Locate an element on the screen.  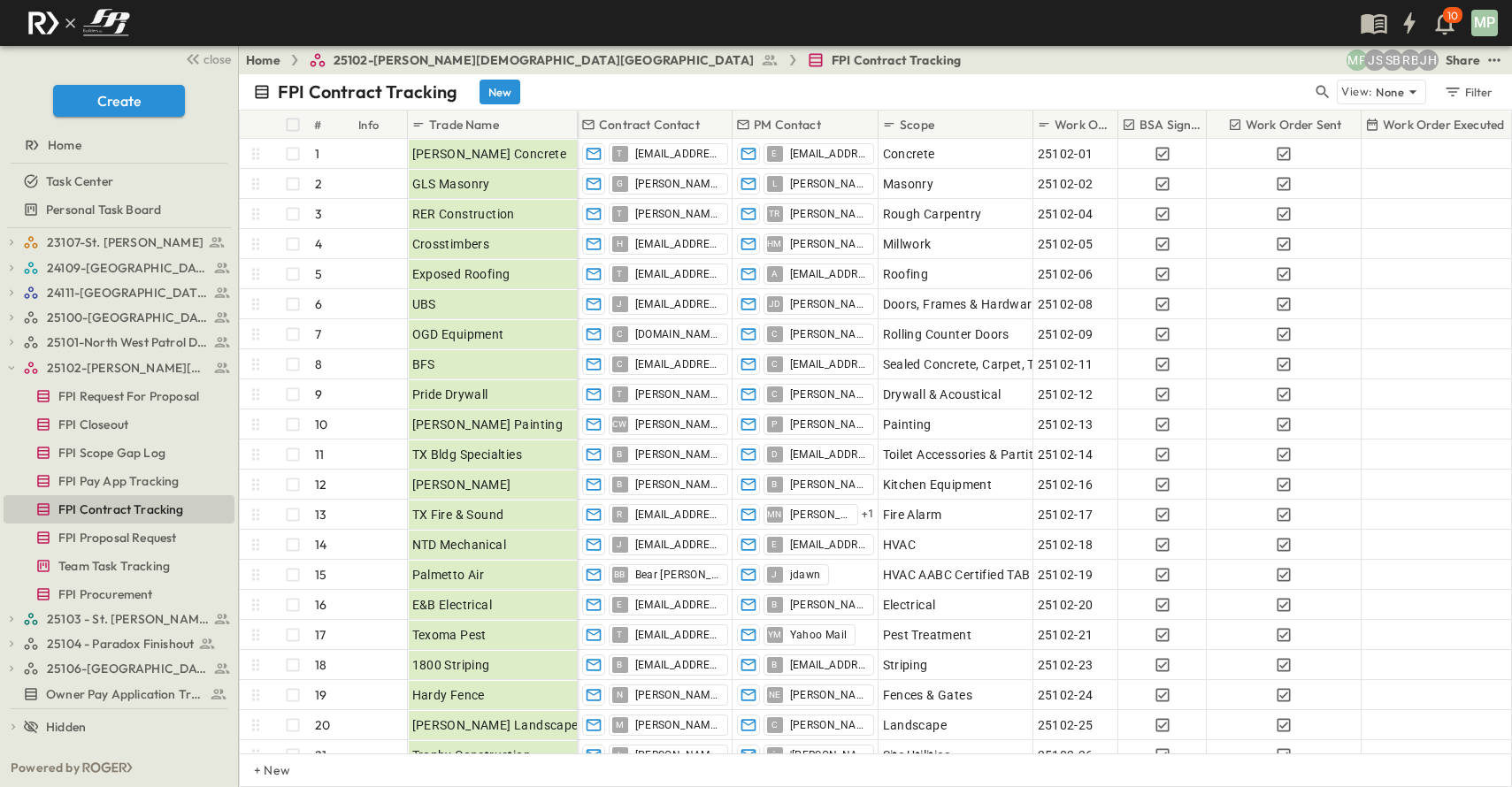
p: FPI Contract Tracking is located at coordinates (368, 92).